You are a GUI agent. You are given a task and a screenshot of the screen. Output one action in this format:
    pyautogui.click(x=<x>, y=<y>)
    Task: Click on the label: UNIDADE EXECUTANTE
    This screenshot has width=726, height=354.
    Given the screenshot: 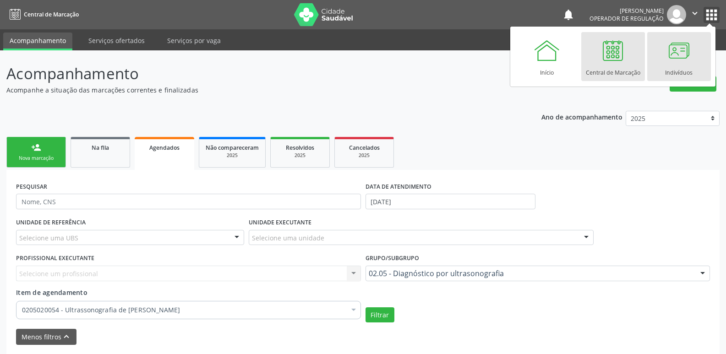 What is the action you would take?
    pyautogui.click(x=280, y=223)
    